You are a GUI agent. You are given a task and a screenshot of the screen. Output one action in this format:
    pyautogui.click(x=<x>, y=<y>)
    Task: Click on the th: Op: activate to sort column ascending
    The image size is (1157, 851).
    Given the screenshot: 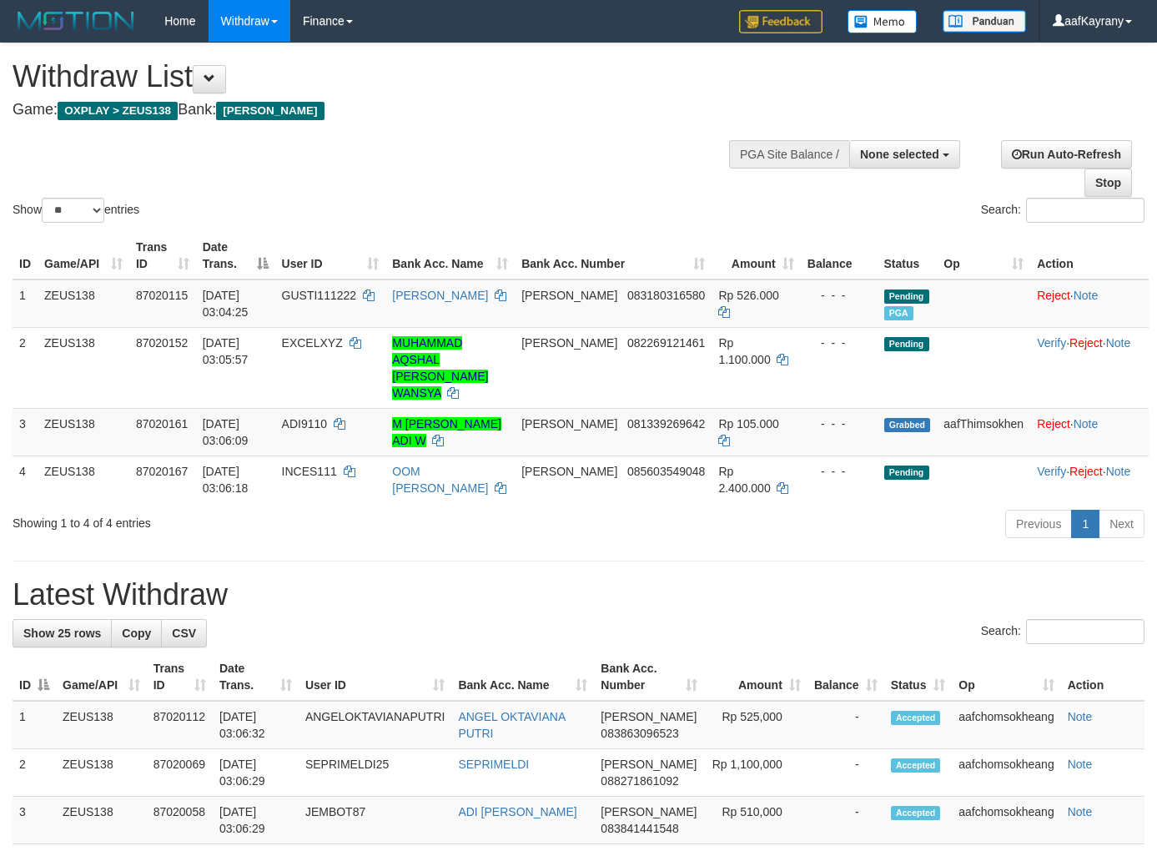 What is the action you would take?
    pyautogui.click(x=984, y=255)
    